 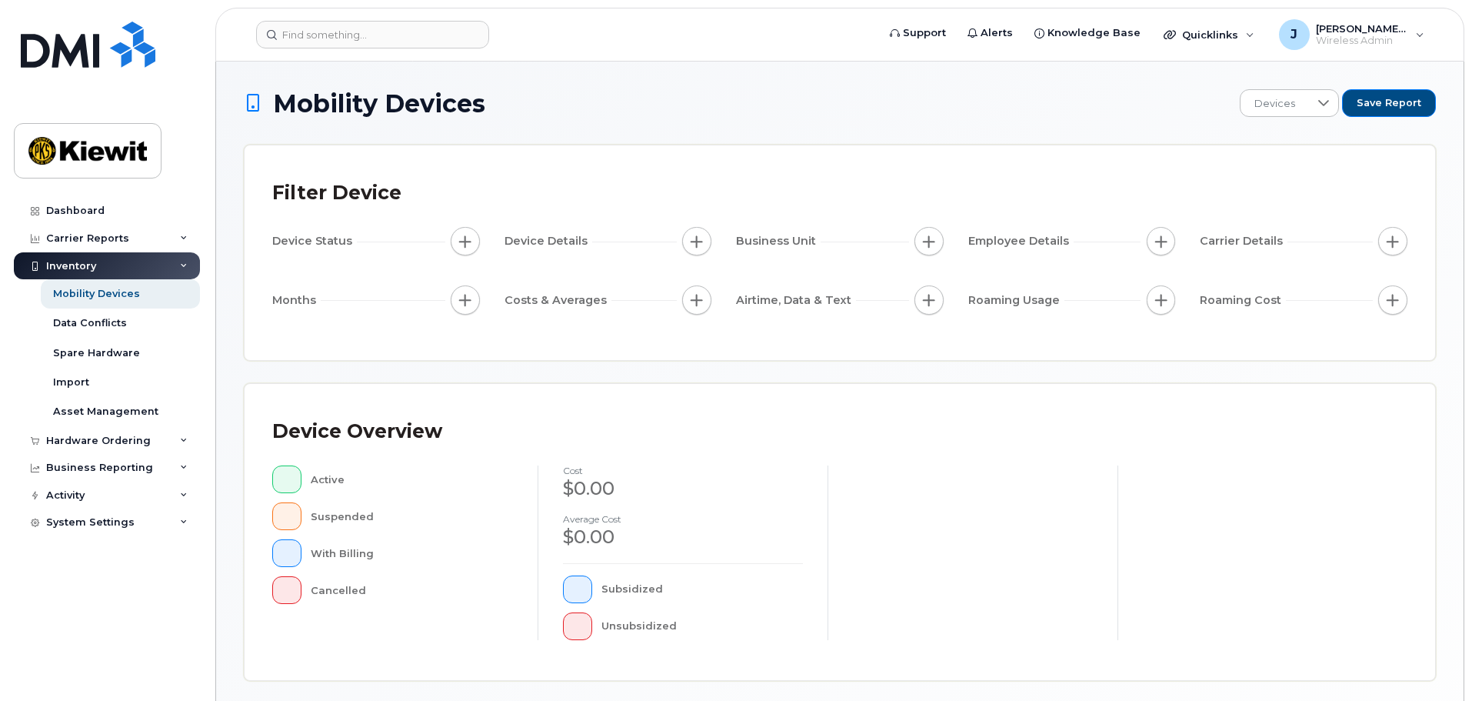 What do you see at coordinates (796, 300) in the screenshot?
I see `span: Airtime, Data & Text` at bounding box center [796, 300].